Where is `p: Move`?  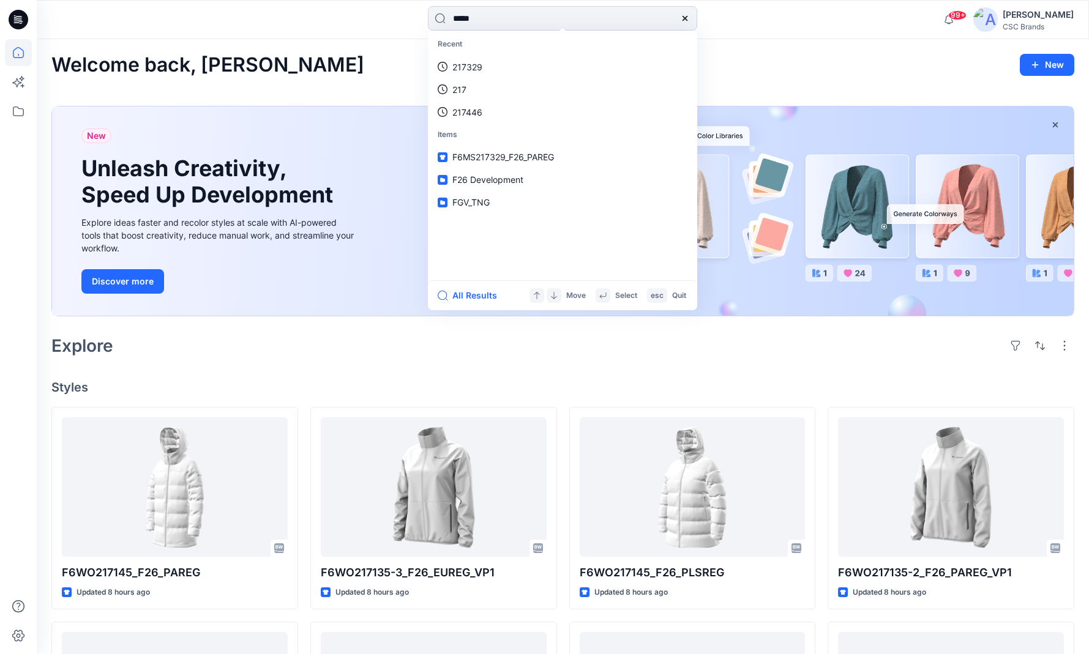 p: Move is located at coordinates (576, 296).